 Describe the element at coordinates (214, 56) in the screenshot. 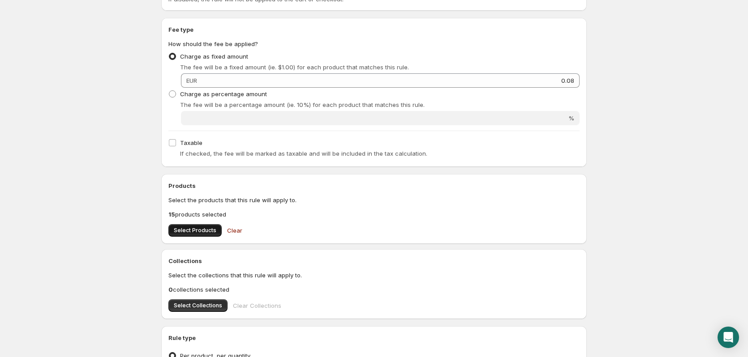

I see `span: Charge as fixed amount` at that location.